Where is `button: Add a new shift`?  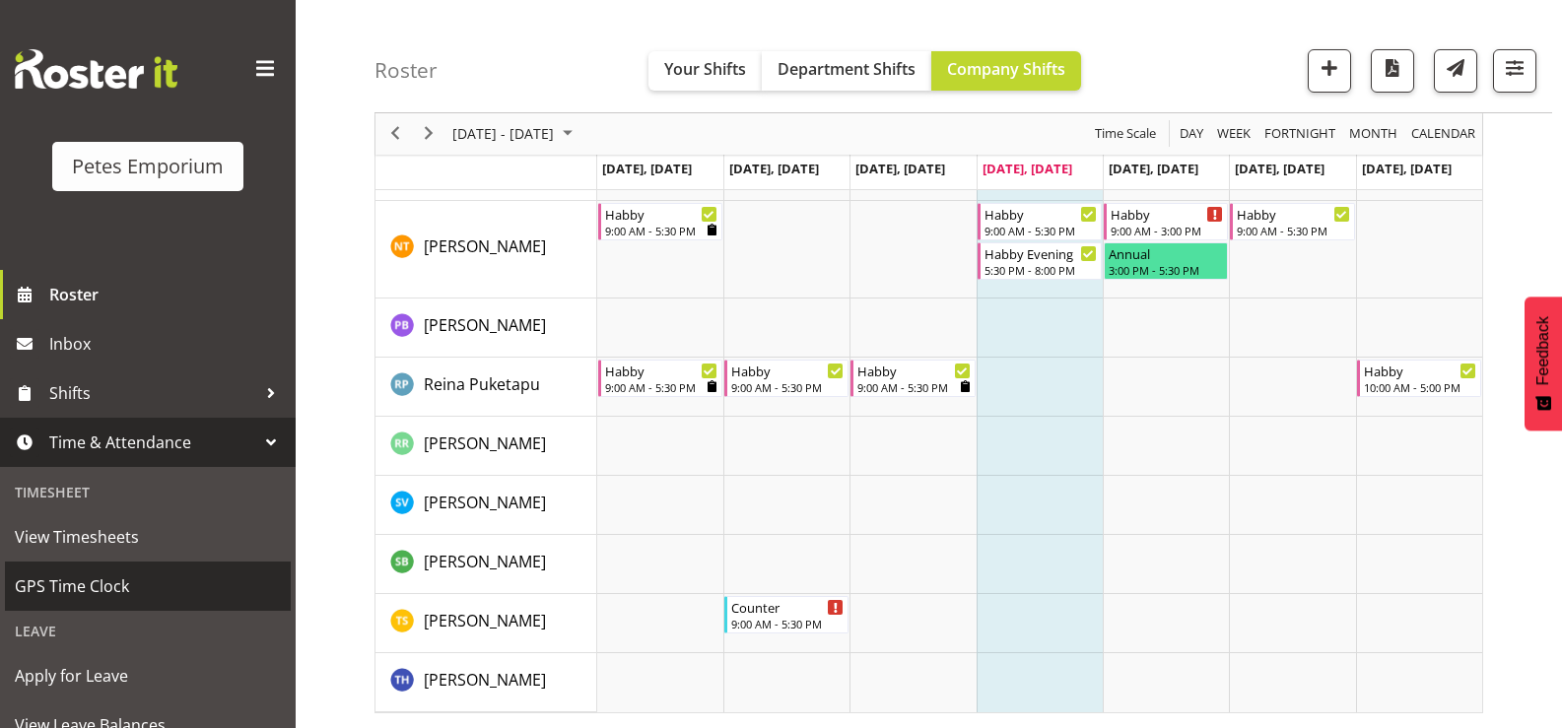 button: Add a new shift is located at coordinates (1329, 71).